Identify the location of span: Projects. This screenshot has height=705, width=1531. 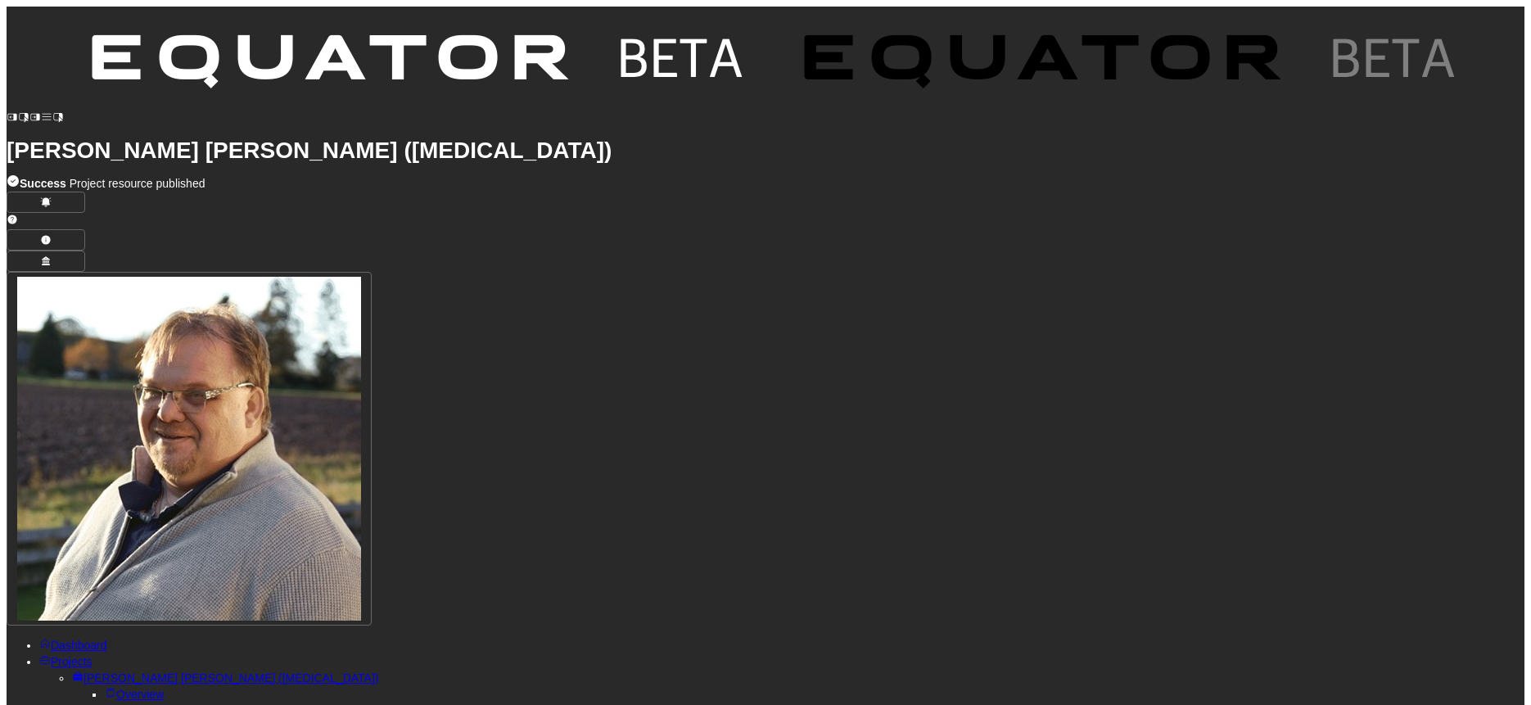
(71, 662).